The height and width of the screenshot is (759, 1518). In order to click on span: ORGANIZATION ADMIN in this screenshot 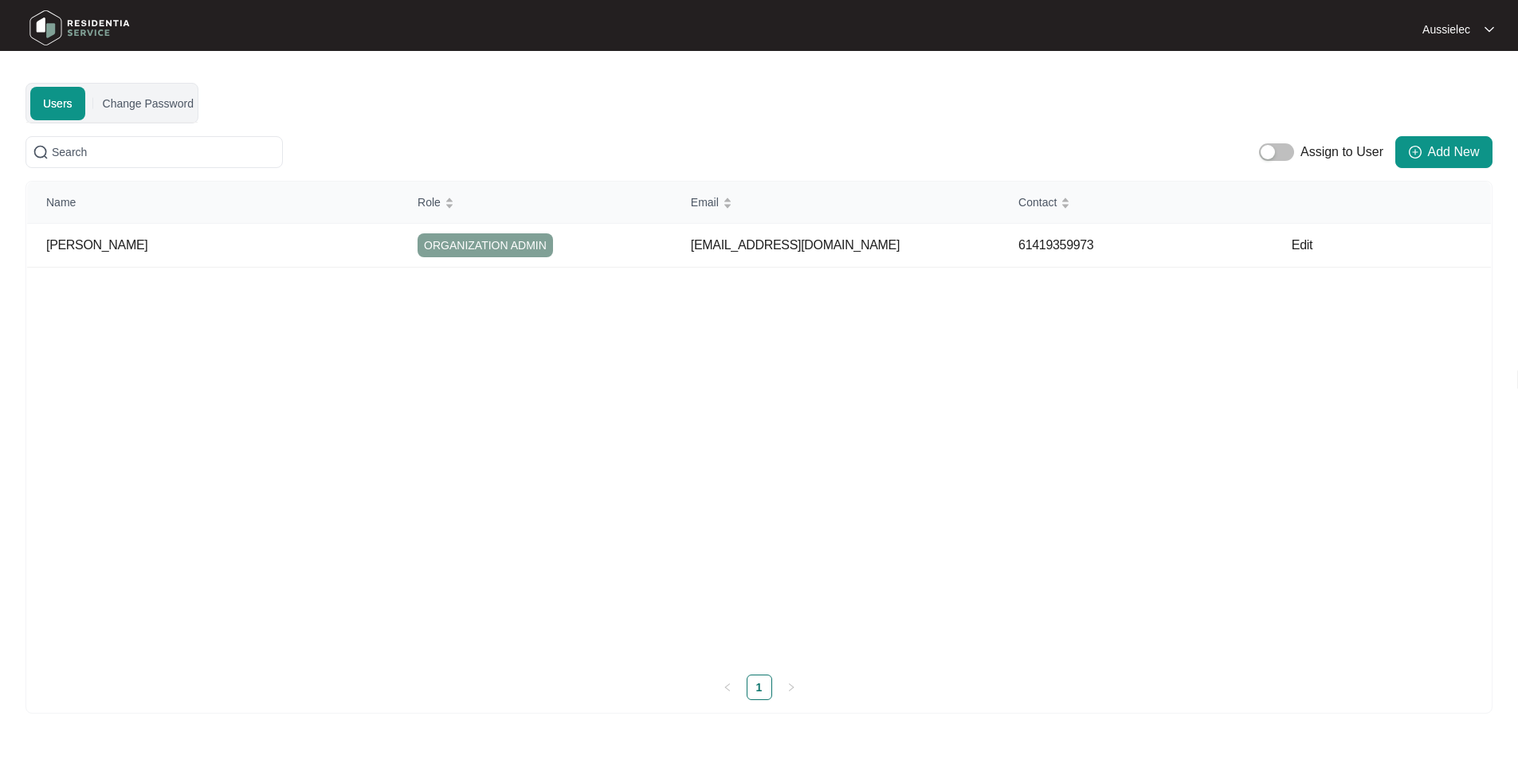, I will do `click(485, 245)`.